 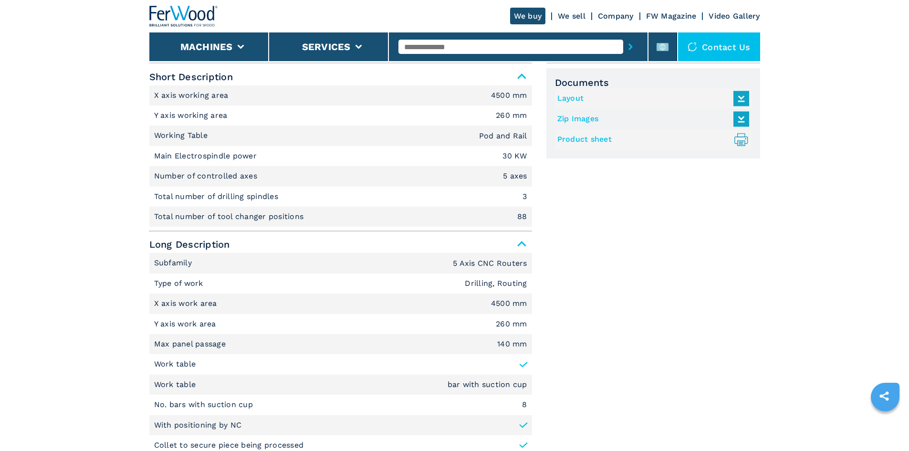 What do you see at coordinates (572, 16) in the screenshot?
I see `a: We sell` at bounding box center [572, 16].